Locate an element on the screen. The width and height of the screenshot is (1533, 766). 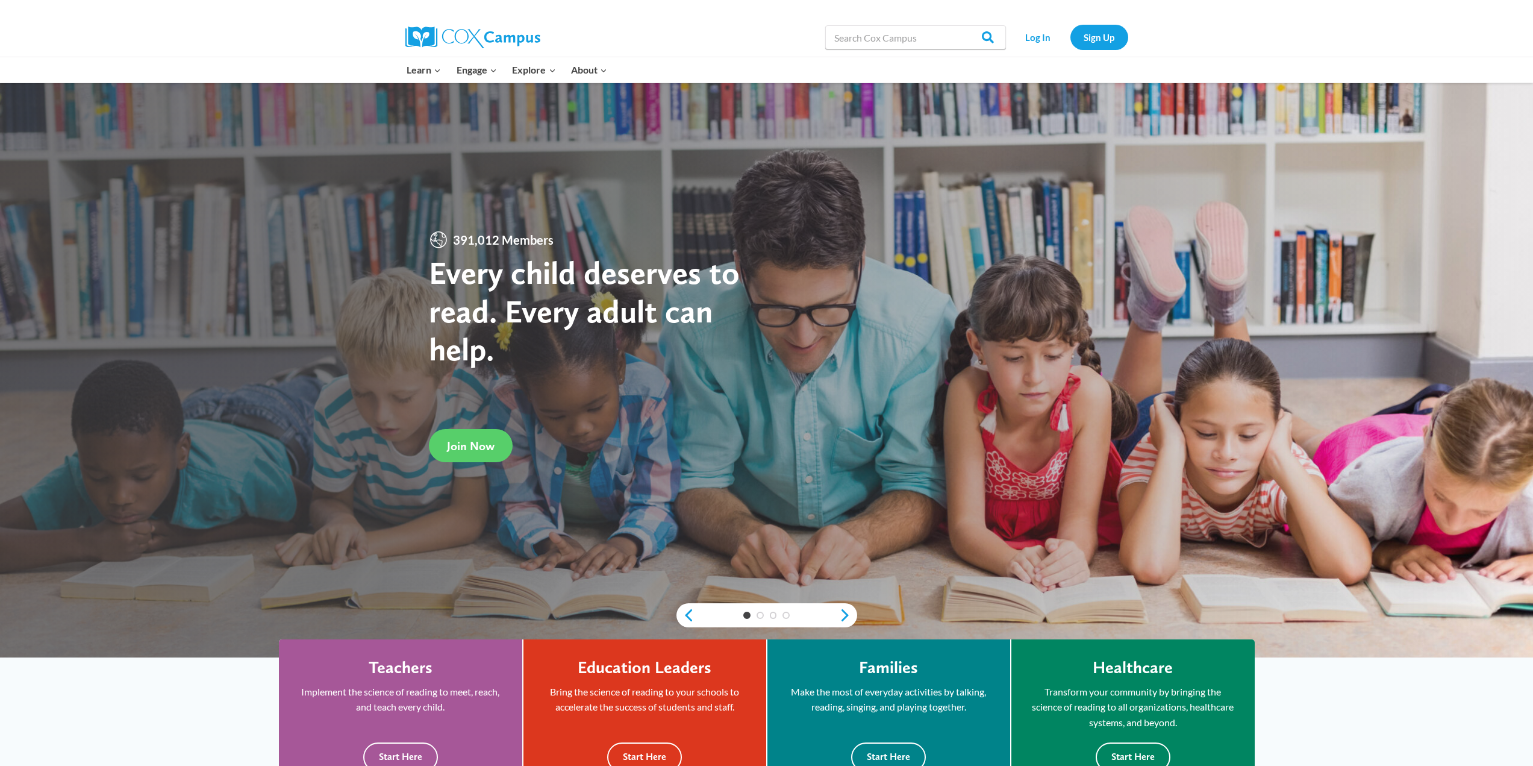
a: 3 is located at coordinates (774, 615).